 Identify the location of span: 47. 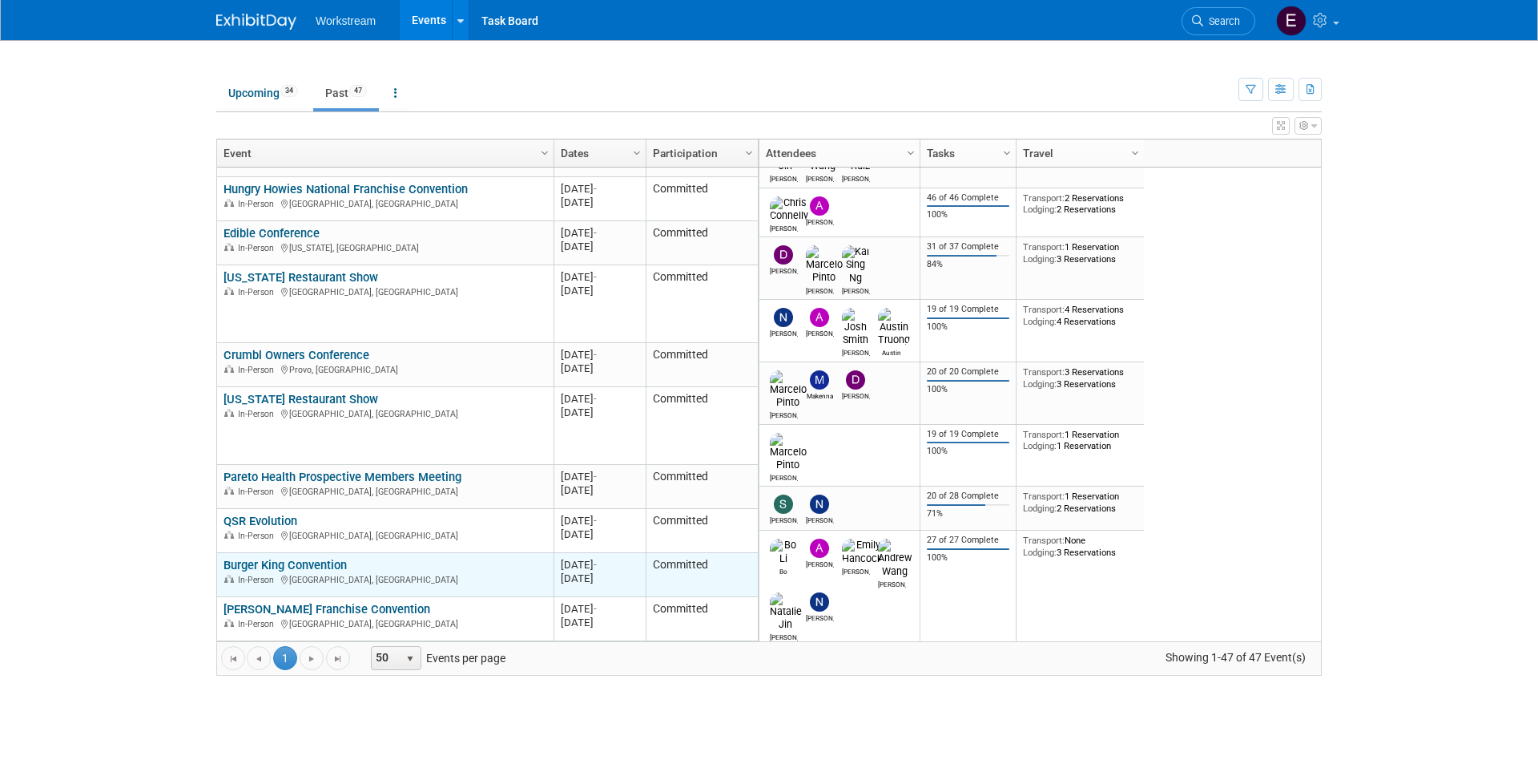
(358, 91).